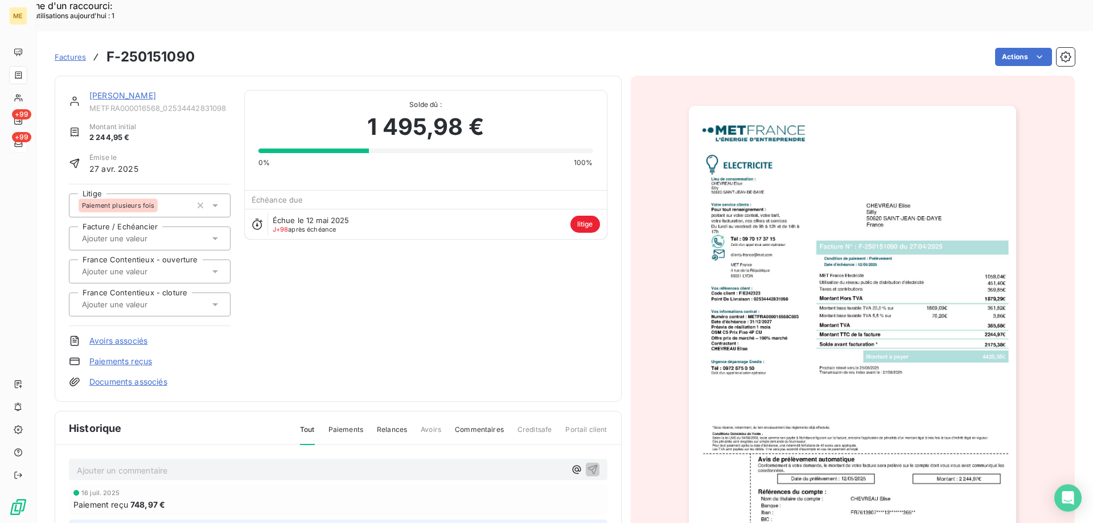  What do you see at coordinates (281, 229) in the screenshot?
I see `span: J+98` at bounding box center [281, 229].